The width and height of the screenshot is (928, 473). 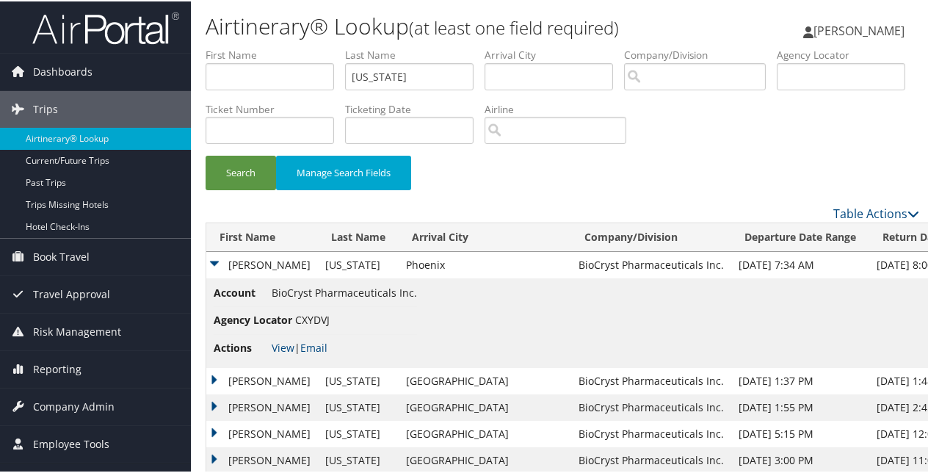 What do you see at coordinates (514, 26) in the screenshot?
I see `small: (at least one field required)` at bounding box center [514, 26].